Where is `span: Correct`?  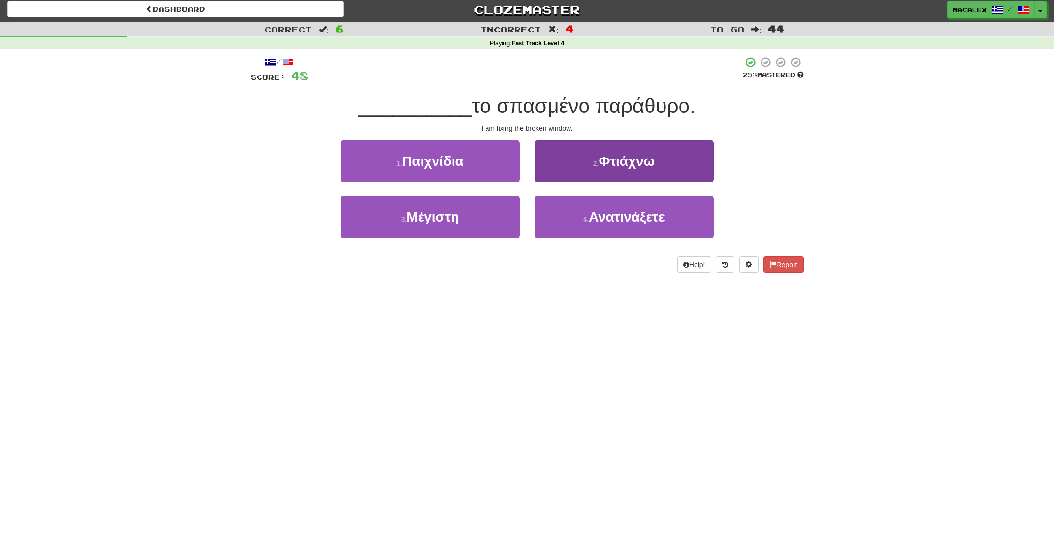 span: Correct is located at coordinates (288, 29).